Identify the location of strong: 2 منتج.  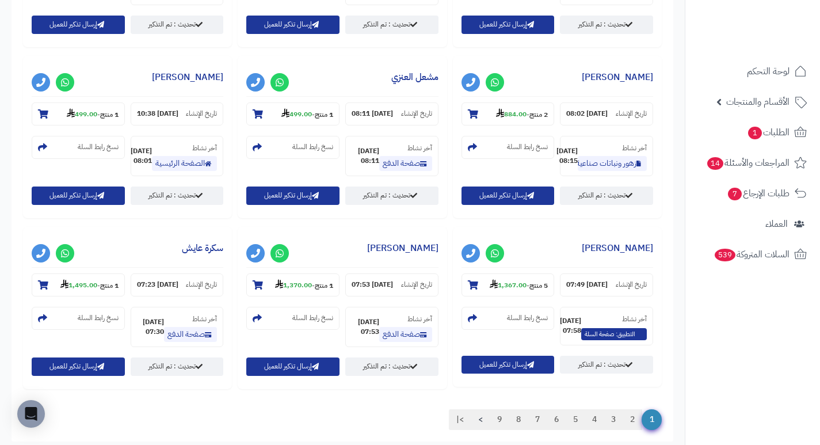
(539, 114).